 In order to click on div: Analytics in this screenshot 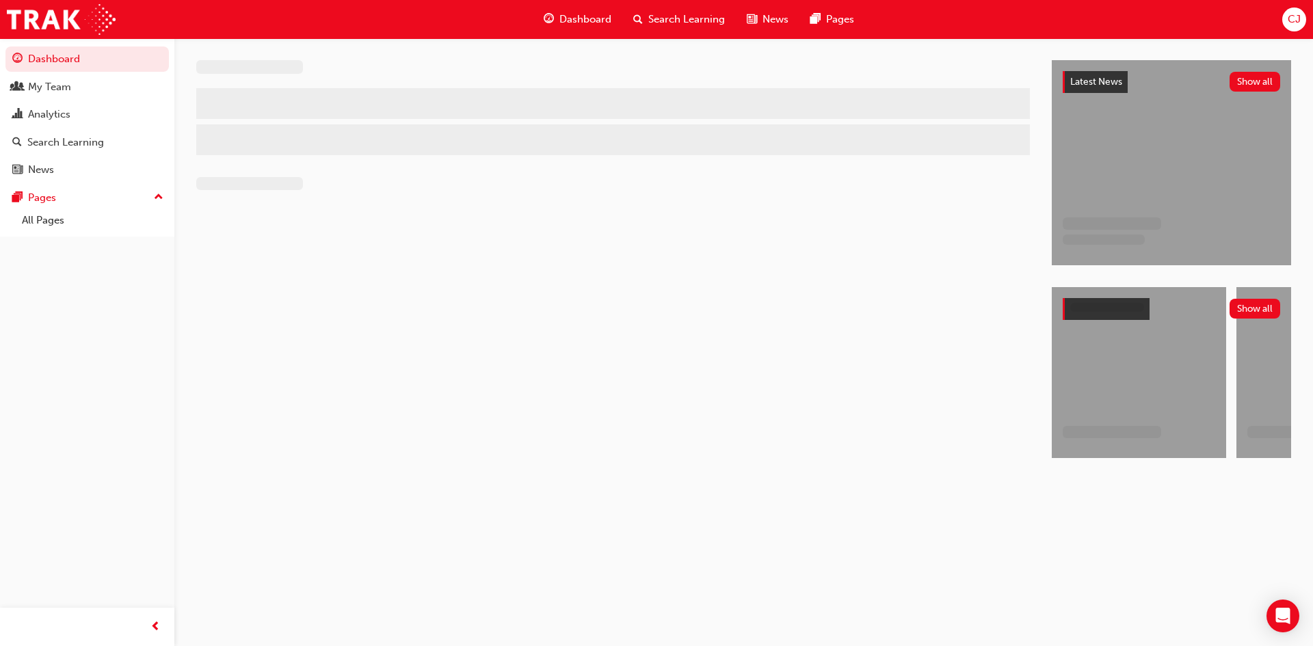, I will do `click(49, 114)`.